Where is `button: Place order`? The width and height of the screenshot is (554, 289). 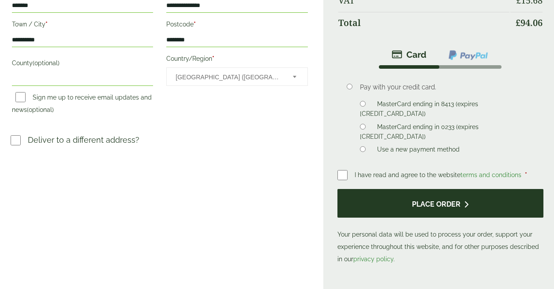 button: Place order is located at coordinates (440, 203).